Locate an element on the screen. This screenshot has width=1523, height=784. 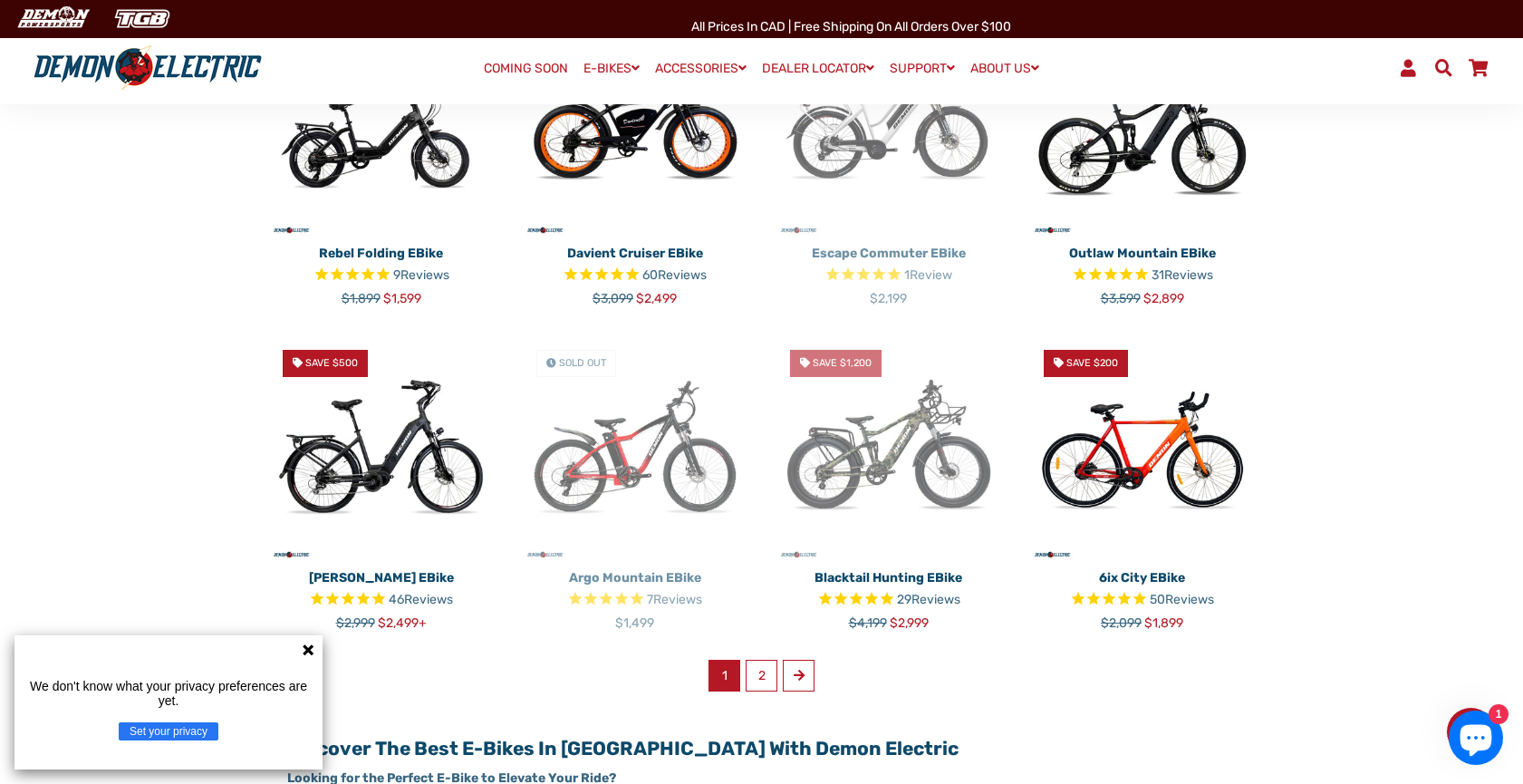
img: Escape Commuter eBike - Demon Electric is located at coordinates (889, 124).